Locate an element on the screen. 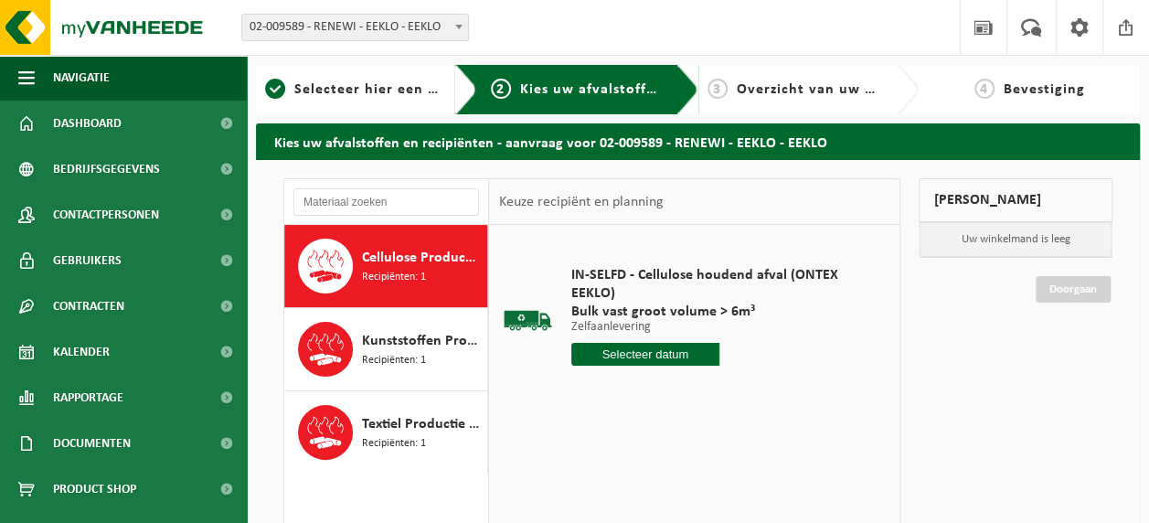  span: 4 is located at coordinates (985, 89).